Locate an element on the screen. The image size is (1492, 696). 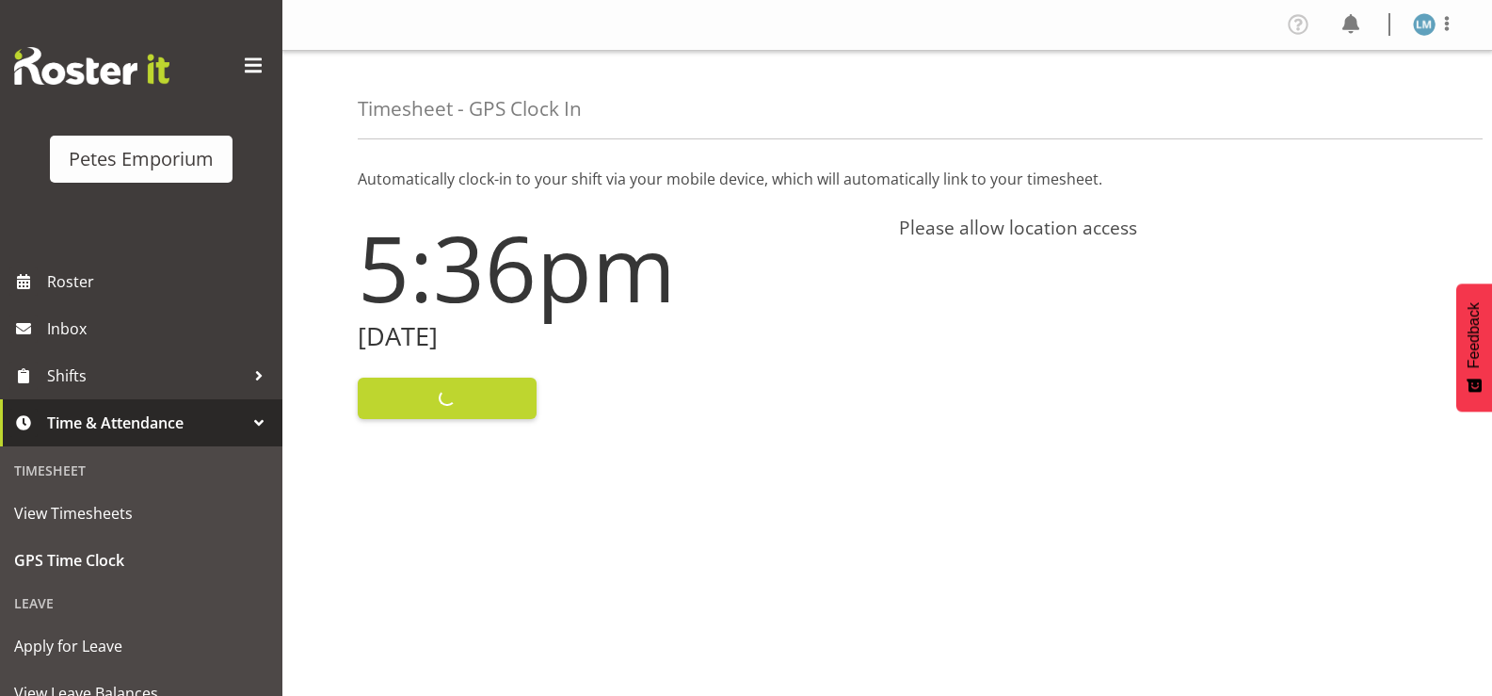
span: Time & Attendance is located at coordinates (146, 423).